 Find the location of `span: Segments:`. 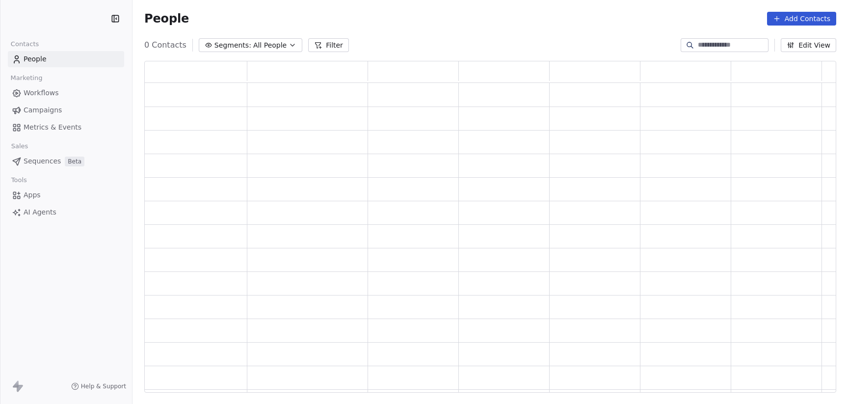

span: Segments: is located at coordinates (233, 45).